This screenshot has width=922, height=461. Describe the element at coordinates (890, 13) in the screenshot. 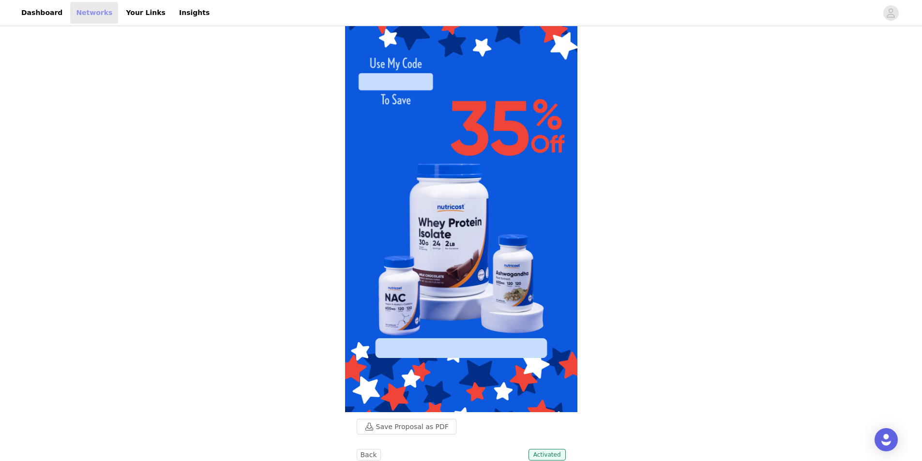

I see `div: avatar` at that location.